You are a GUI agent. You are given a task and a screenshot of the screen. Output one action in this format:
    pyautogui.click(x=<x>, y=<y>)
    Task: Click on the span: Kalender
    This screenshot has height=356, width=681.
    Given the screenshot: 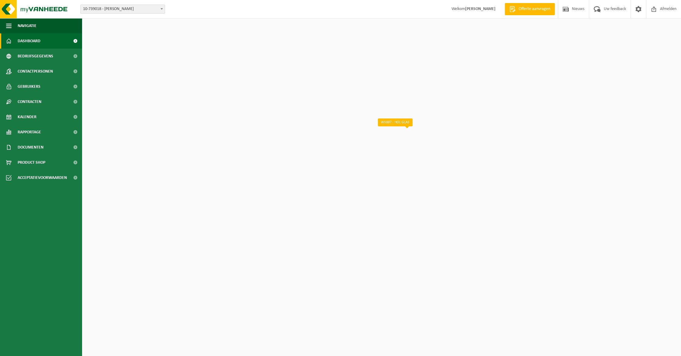 What is the action you would take?
    pyautogui.click(x=27, y=117)
    